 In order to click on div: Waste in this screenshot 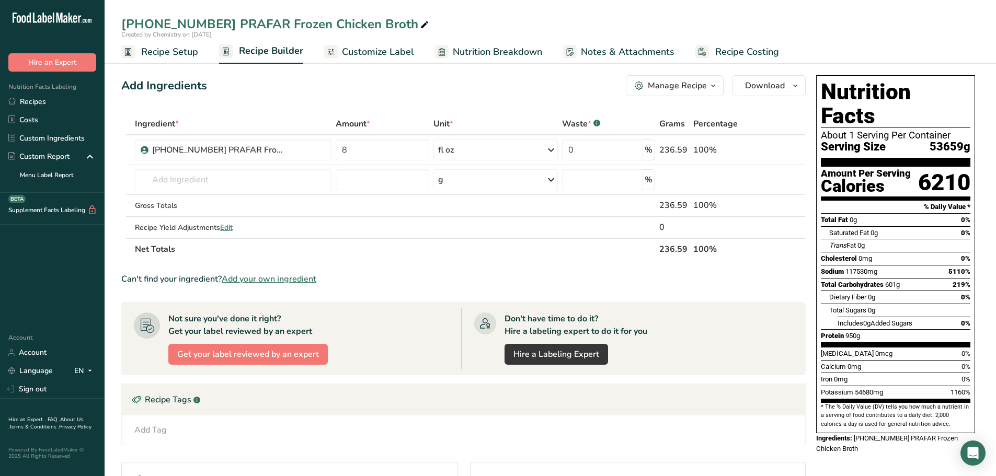, I will do `click(581, 124)`.